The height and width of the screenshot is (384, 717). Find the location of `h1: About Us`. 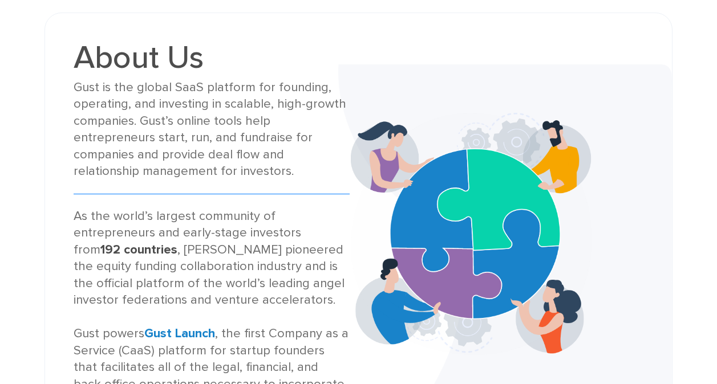

h1: About Us is located at coordinates (212, 58).